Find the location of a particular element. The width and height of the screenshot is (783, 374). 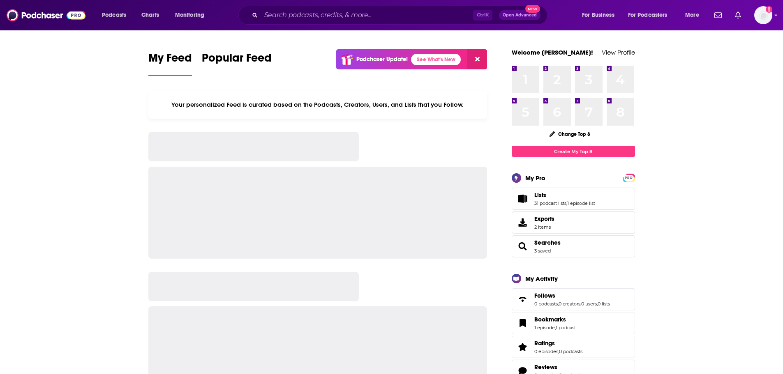

span: Popular Feed is located at coordinates (237, 60).